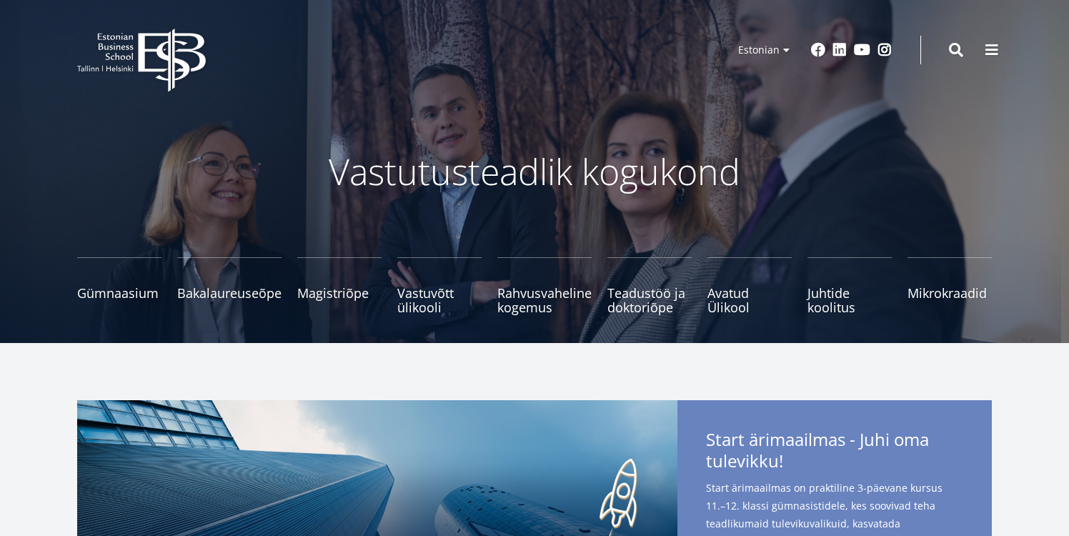 The height and width of the screenshot is (536, 1069). What do you see at coordinates (339, 293) in the screenshot?
I see `span: Magistriõpe` at bounding box center [339, 293].